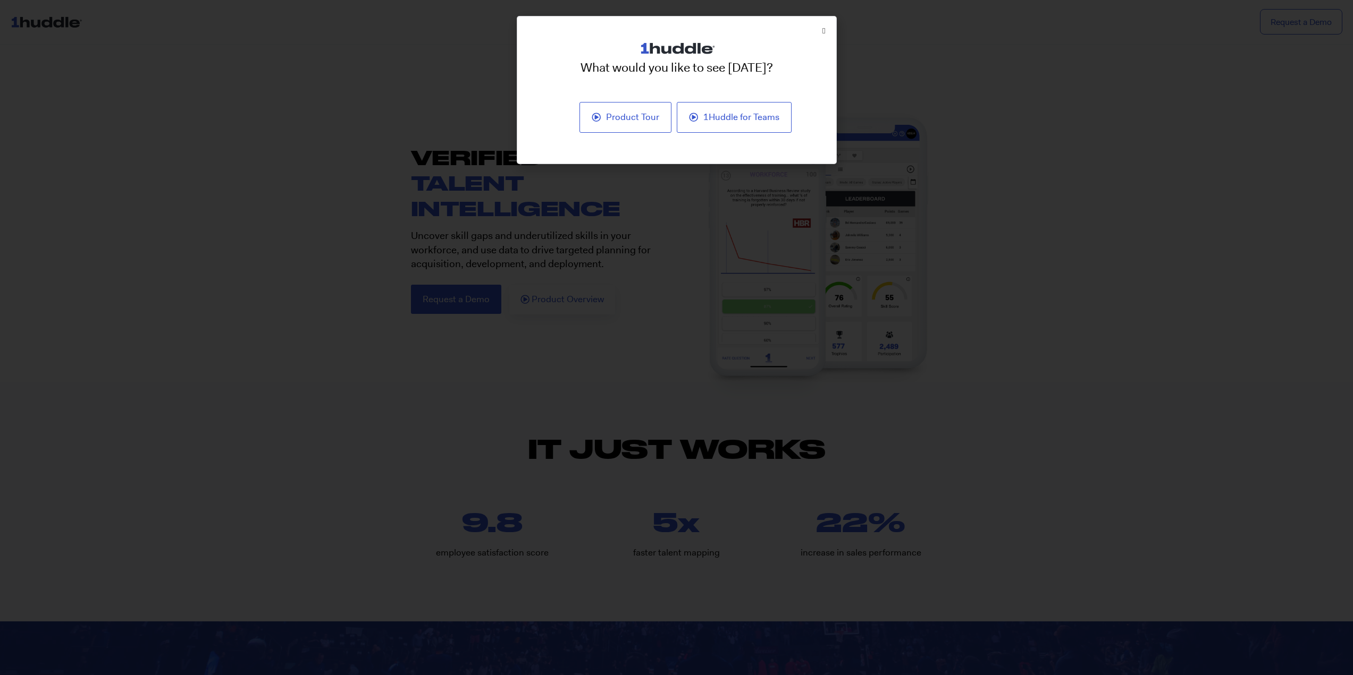  I want to click on img: cropped-1Huddle_TrademarkedLogo_RGB_Black.png, so click(677, 48).